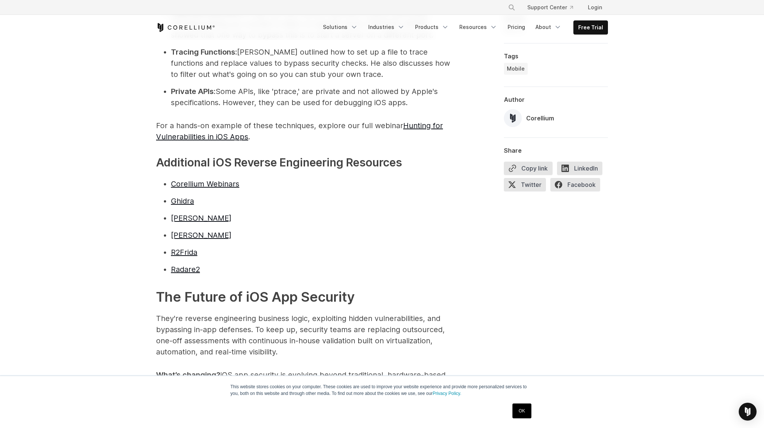 Image resolution: width=764 pixels, height=428 pixels. What do you see at coordinates (556, 151) in the screenshot?
I see `div: Share` at bounding box center [556, 151].